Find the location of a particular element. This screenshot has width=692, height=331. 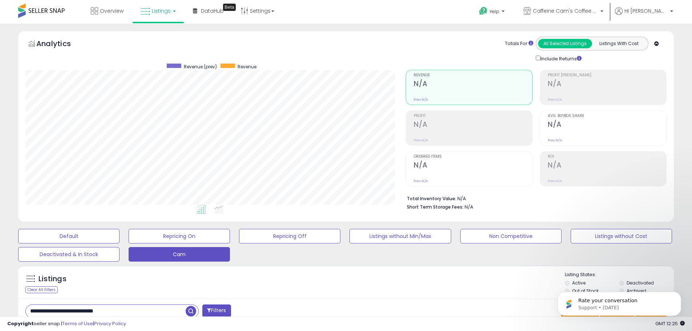

span: Avg. Buybox Share is located at coordinates (607, 116).